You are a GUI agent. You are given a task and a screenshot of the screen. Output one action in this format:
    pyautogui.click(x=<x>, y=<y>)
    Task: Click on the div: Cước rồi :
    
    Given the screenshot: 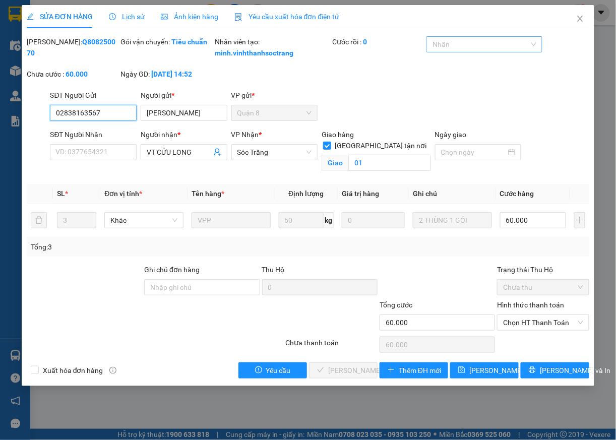 What is the action you would take?
    pyautogui.click(x=378, y=42)
    